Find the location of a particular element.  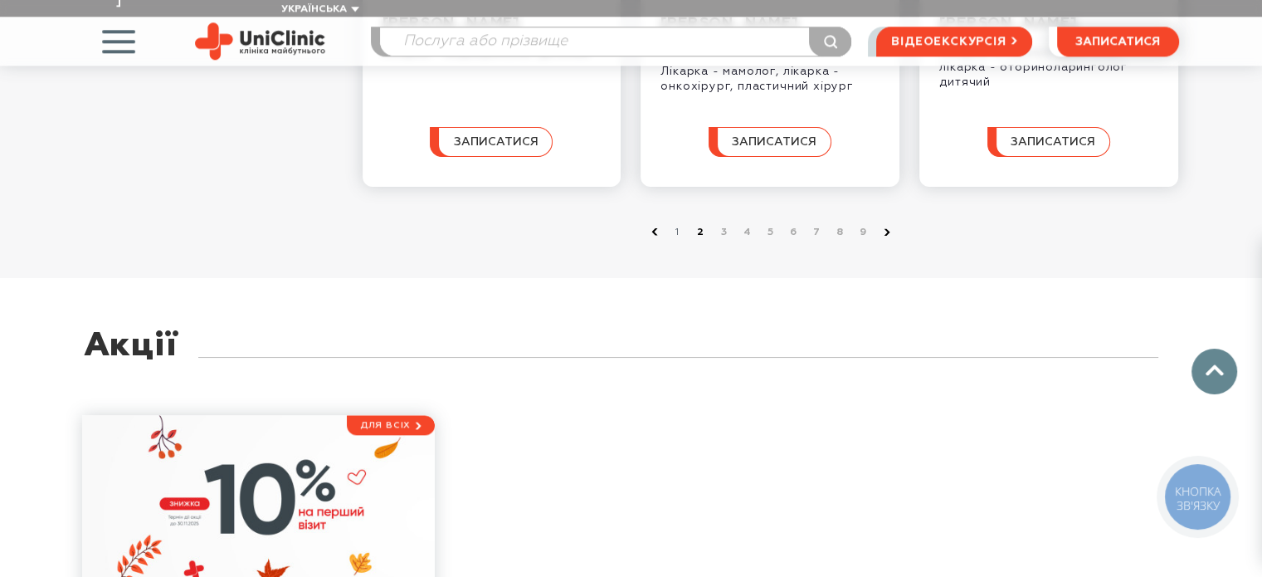

a: 6 is located at coordinates (794, 232).